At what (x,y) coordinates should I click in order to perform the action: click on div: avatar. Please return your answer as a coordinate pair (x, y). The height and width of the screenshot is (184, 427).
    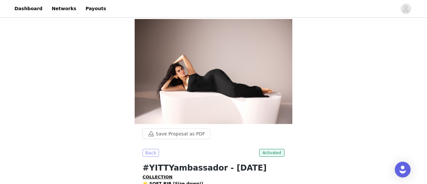
    Looking at the image, I should click on (405, 9).